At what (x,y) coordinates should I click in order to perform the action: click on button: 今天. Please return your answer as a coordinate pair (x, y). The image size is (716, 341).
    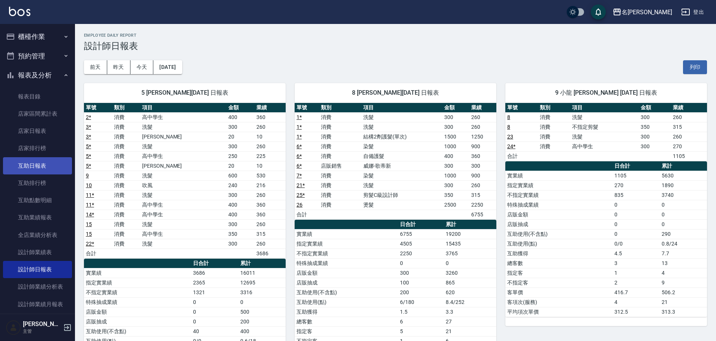
    Looking at the image, I should click on (142, 67).